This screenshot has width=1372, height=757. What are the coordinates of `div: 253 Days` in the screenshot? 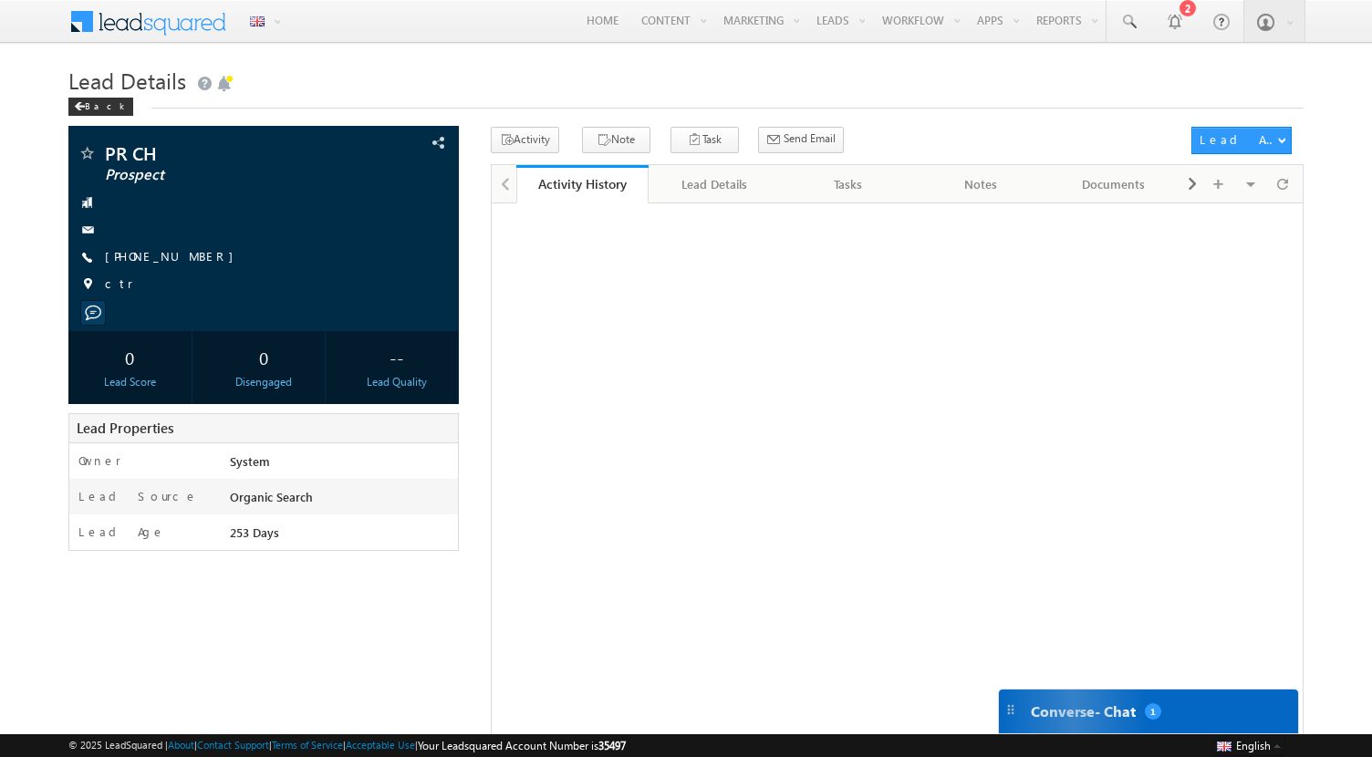 It's located at (342, 536).